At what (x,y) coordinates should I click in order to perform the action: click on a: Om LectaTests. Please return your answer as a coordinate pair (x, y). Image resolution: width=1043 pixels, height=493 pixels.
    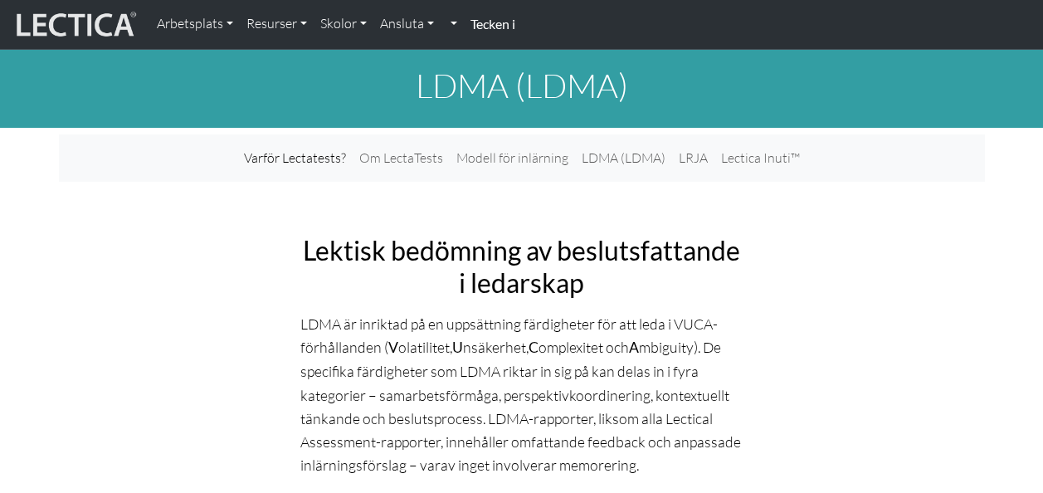
    Looking at the image, I should click on (401, 158).